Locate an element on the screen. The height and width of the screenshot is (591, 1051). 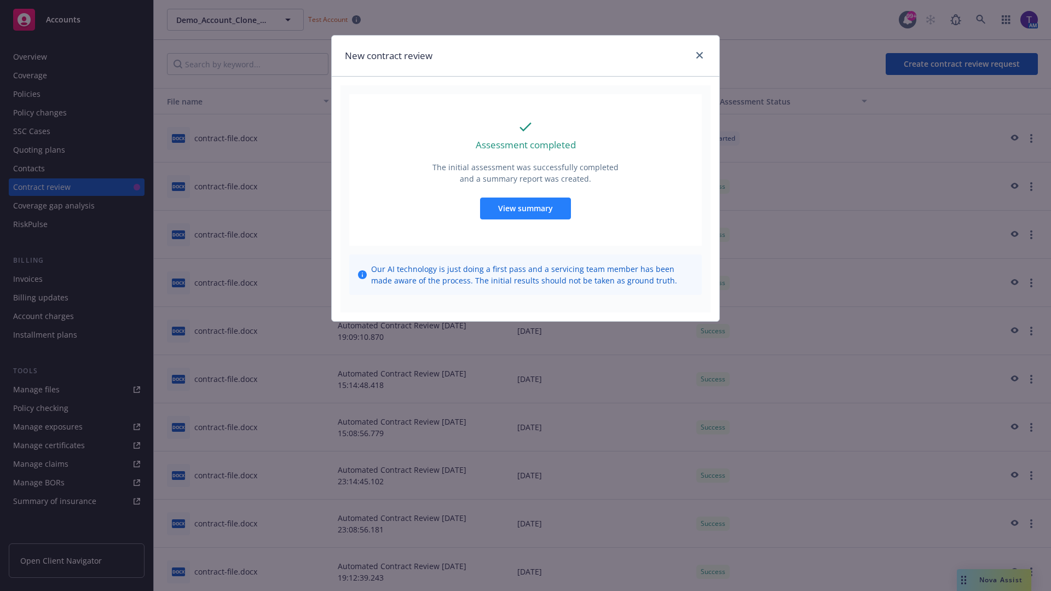
h1: New contract review is located at coordinates (389, 56).